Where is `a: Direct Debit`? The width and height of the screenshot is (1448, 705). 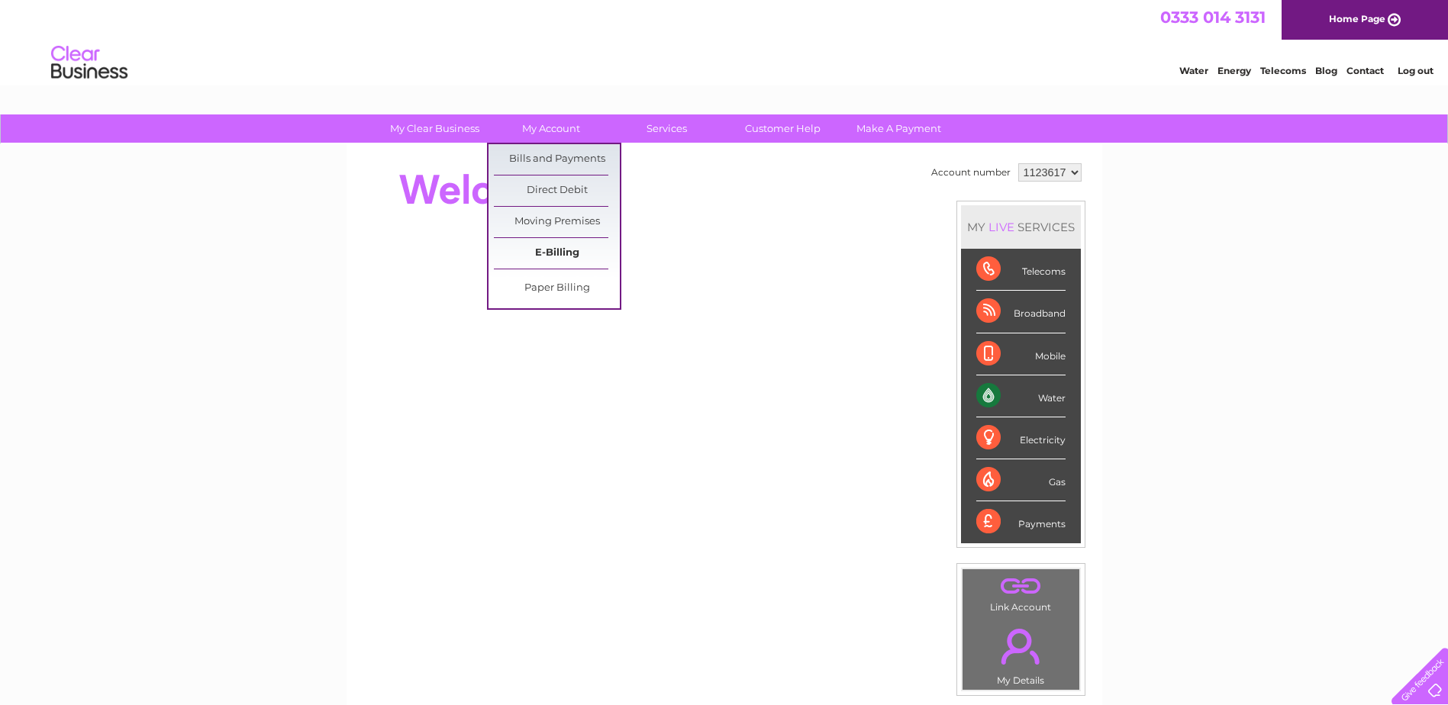
a: Direct Debit is located at coordinates (556, 191).